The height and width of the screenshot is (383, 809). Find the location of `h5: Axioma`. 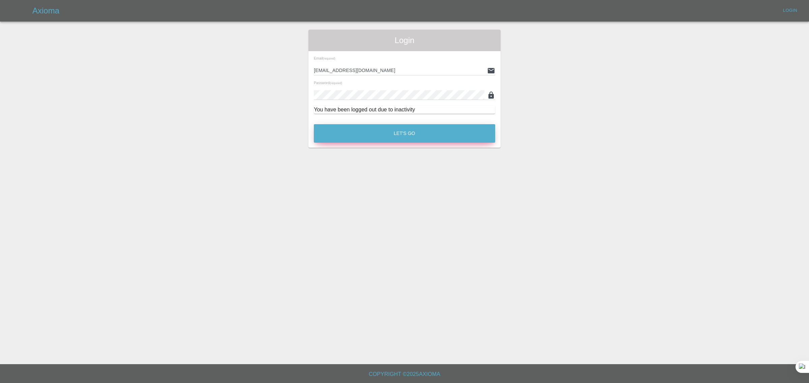

h5: Axioma is located at coordinates (46, 11).